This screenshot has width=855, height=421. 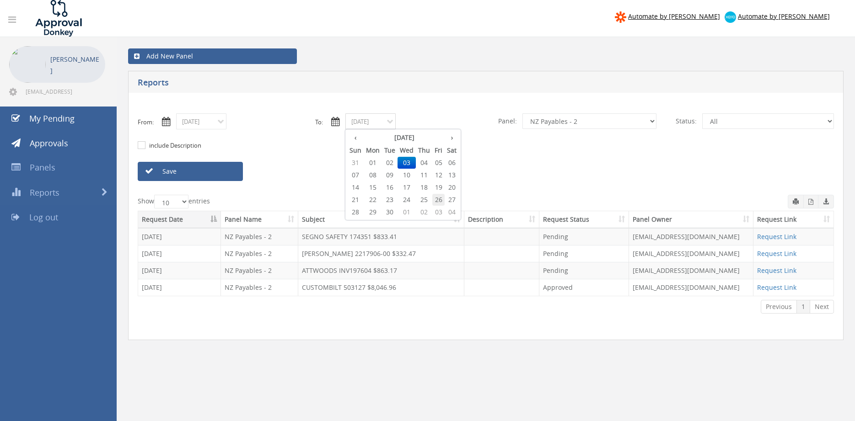 I want to click on th: Panel Name: activate to sort column ascending, so click(x=259, y=219).